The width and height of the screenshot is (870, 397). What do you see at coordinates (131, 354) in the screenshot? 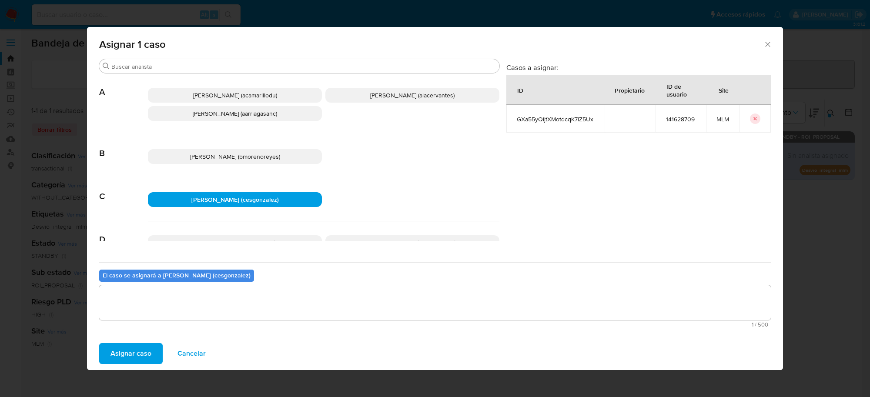
I see `span: Asignar caso` at bounding box center [131, 354].